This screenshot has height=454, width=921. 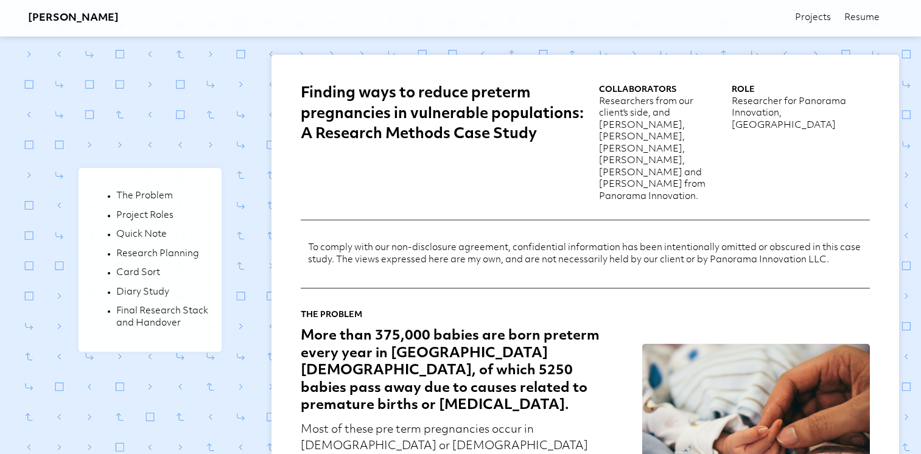 I want to click on a: Card Sort, so click(x=162, y=273).